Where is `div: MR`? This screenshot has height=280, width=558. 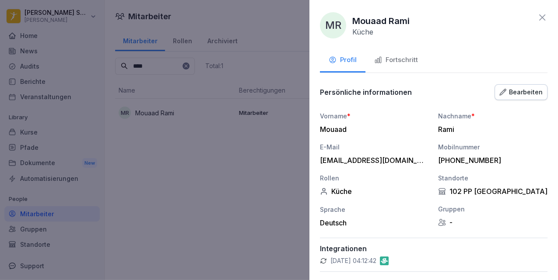 div: MR is located at coordinates (333, 25).